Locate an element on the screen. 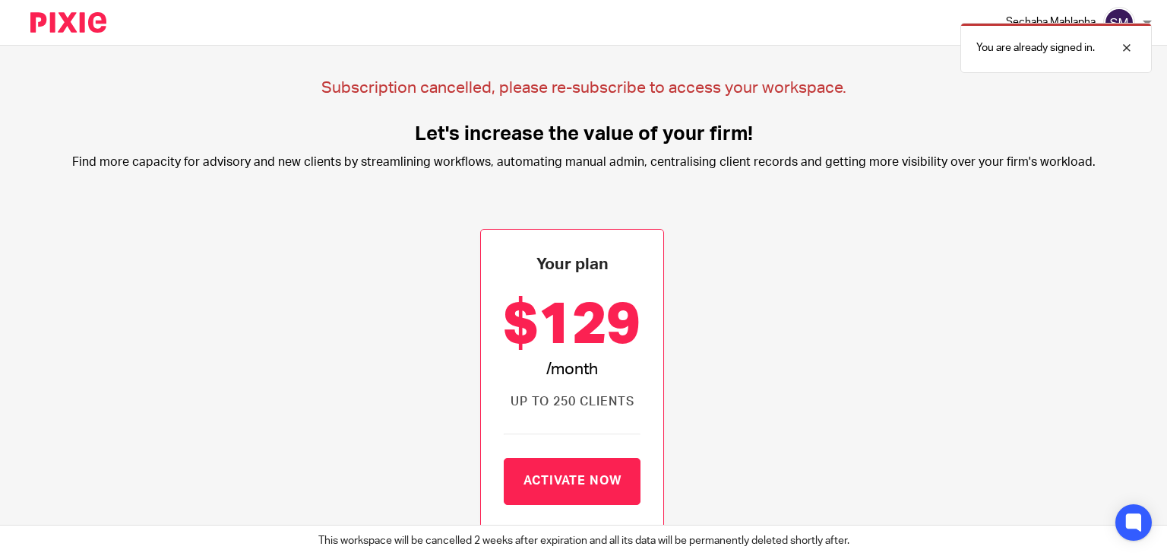 This screenshot has width=1167, height=556. div: Up to 250 clients is located at coordinates (572, 401).